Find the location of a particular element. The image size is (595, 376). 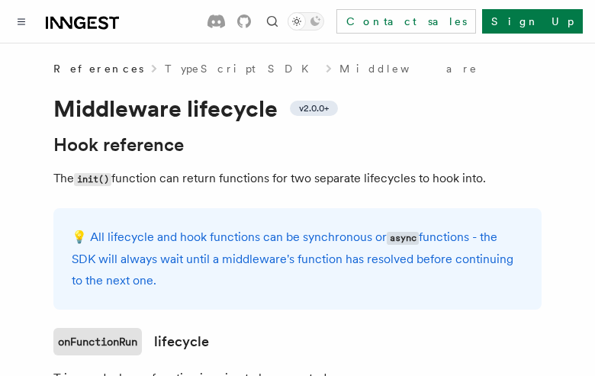

button: Toggle navigation is located at coordinates (21, 21).